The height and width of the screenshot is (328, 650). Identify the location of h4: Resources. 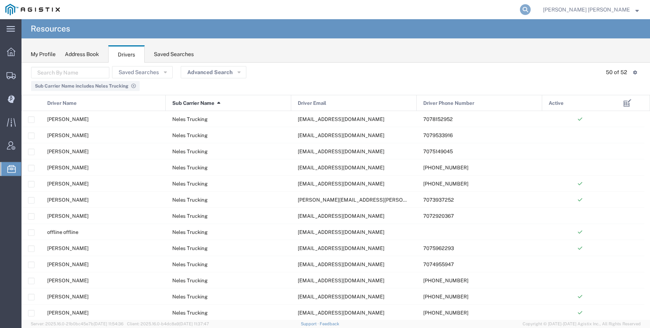
(50, 29).